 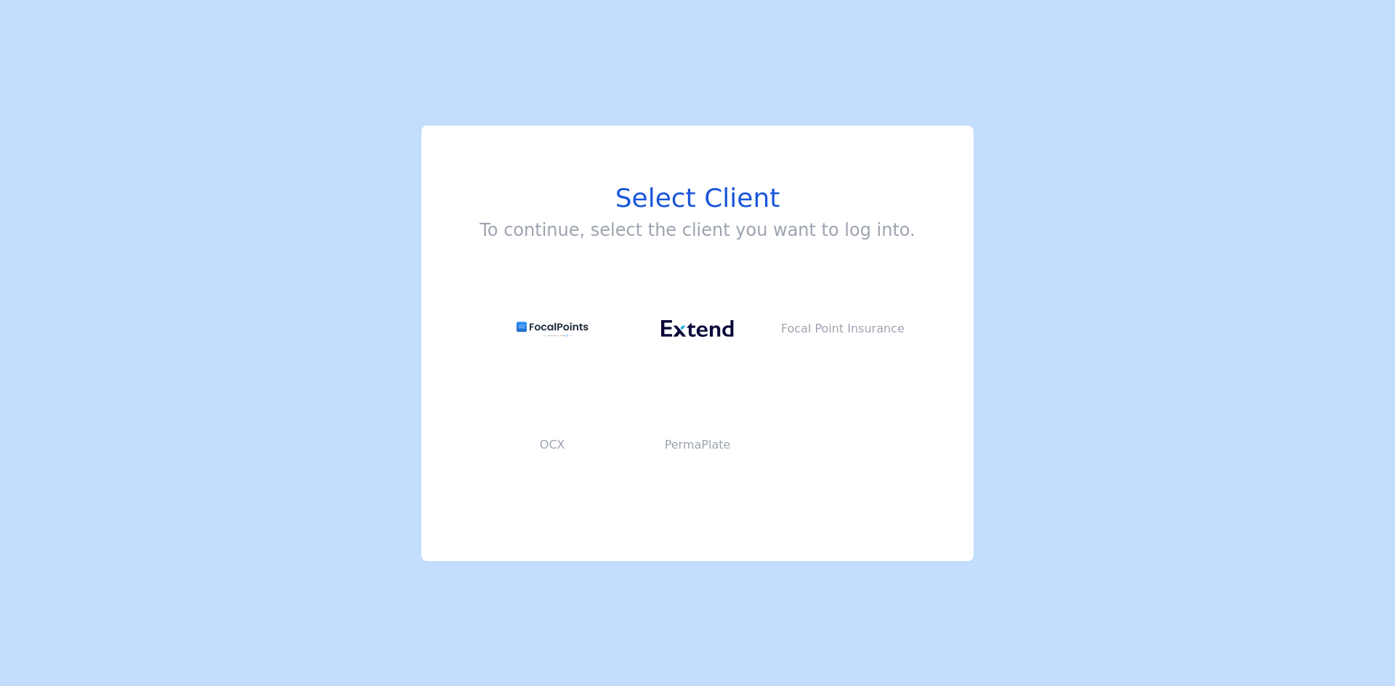 I want to click on p: Focal Point Insurance, so click(x=843, y=329).